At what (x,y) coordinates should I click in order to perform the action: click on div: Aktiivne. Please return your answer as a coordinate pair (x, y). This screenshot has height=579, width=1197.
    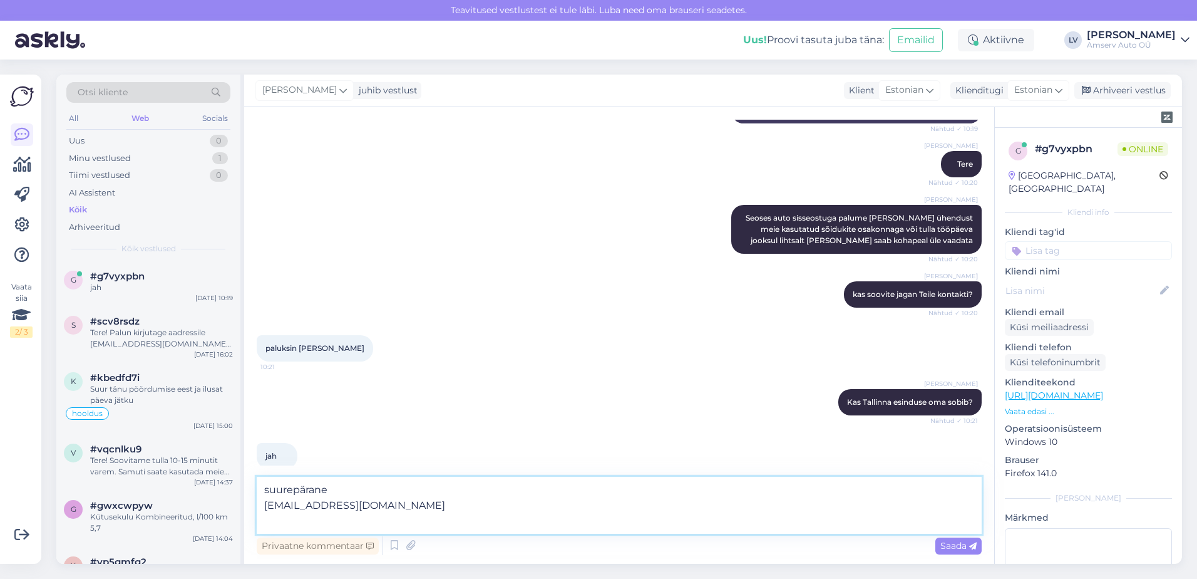
    Looking at the image, I should click on (996, 40).